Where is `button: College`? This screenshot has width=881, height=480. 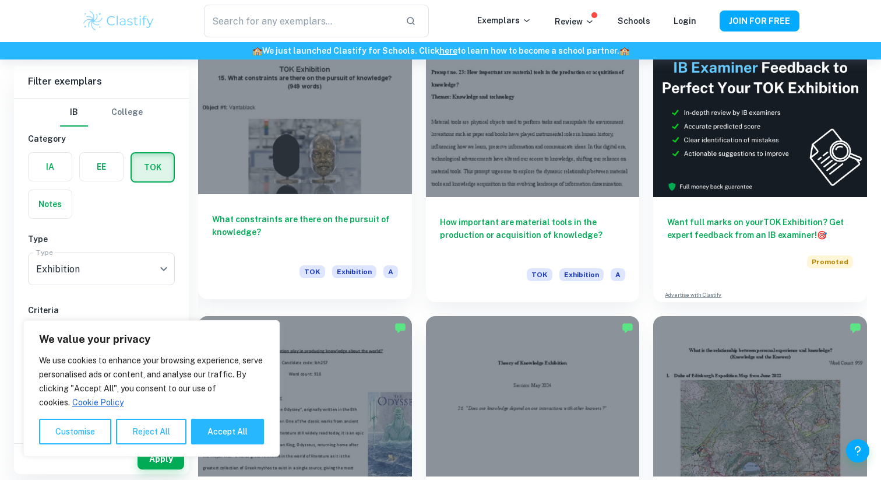 button: College is located at coordinates (127, 113).